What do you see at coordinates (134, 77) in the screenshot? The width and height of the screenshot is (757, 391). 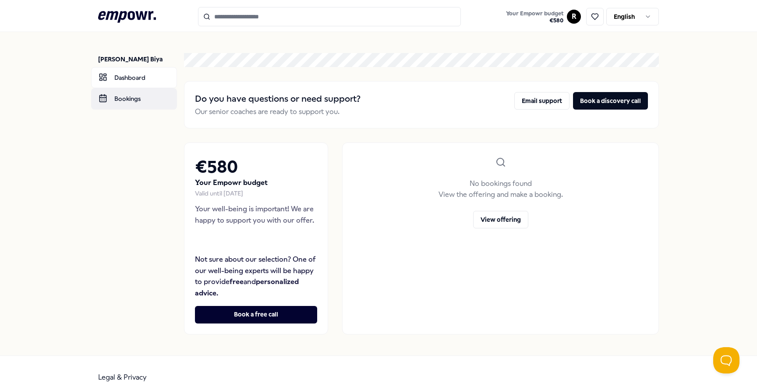 I see `a: Dashboard` at bounding box center [134, 77].